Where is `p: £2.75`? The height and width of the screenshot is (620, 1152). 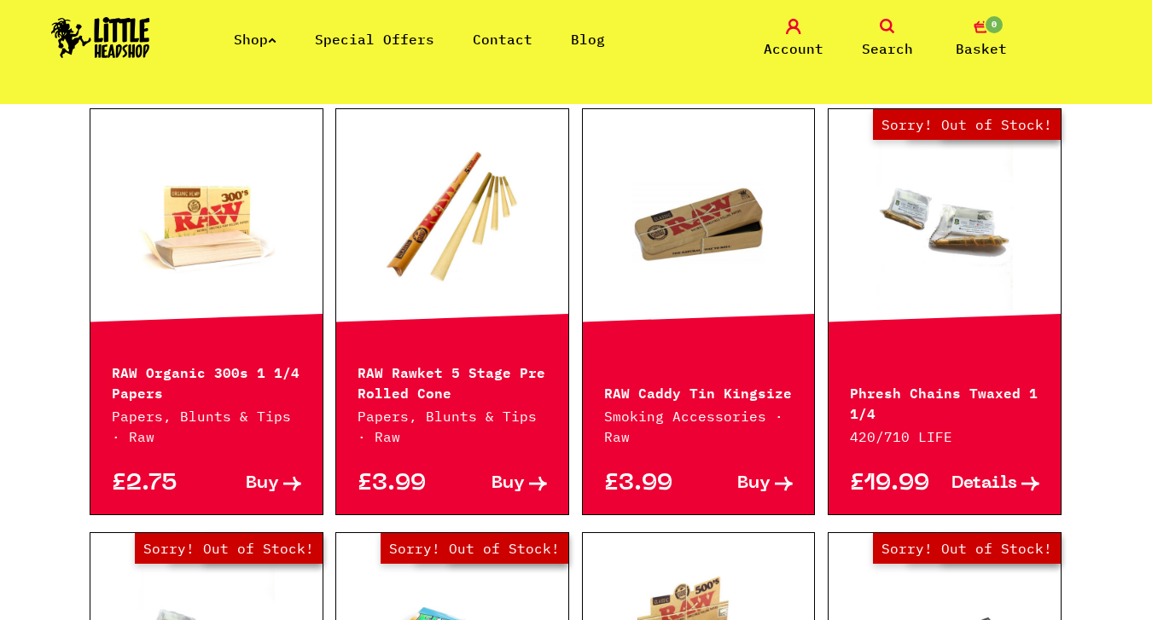 p: £2.75 is located at coordinates (159, 484).